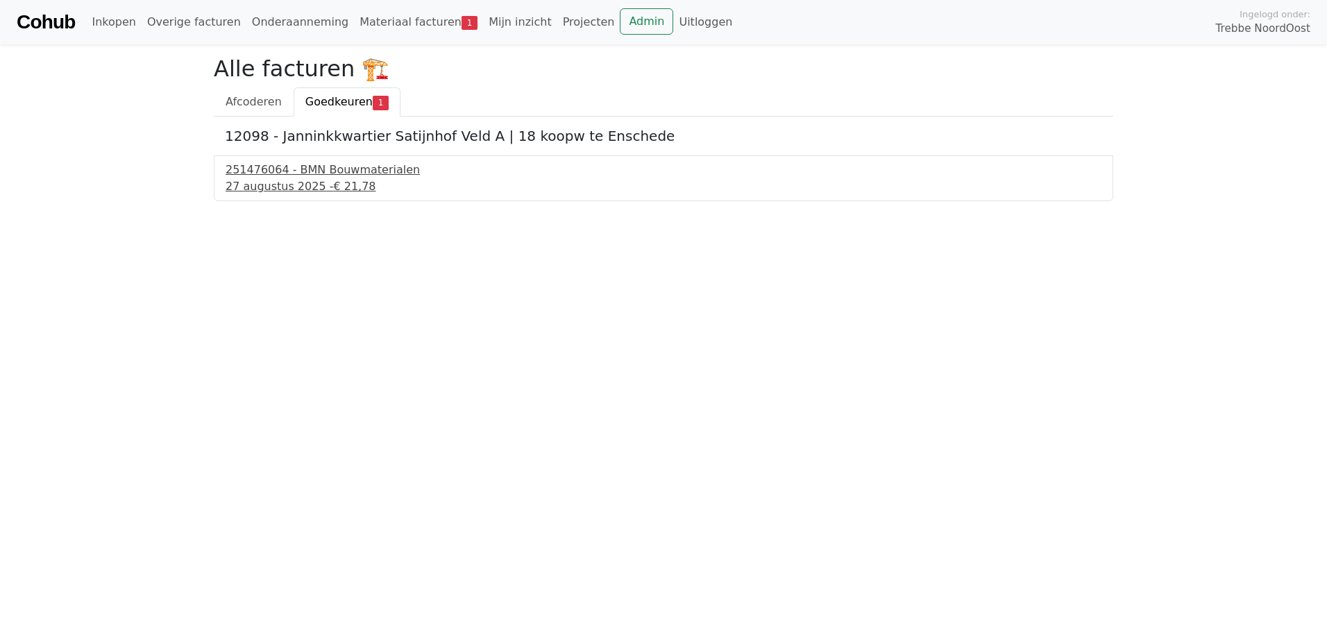  Describe the element at coordinates (194, 22) in the screenshot. I see `a: Overige facturen` at that location.